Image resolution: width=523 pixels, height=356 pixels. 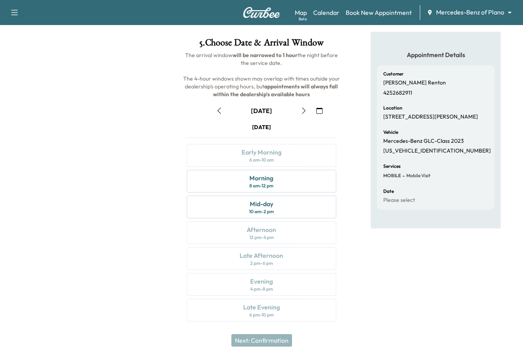 I want to click on div: Mid-day, so click(x=261, y=204).